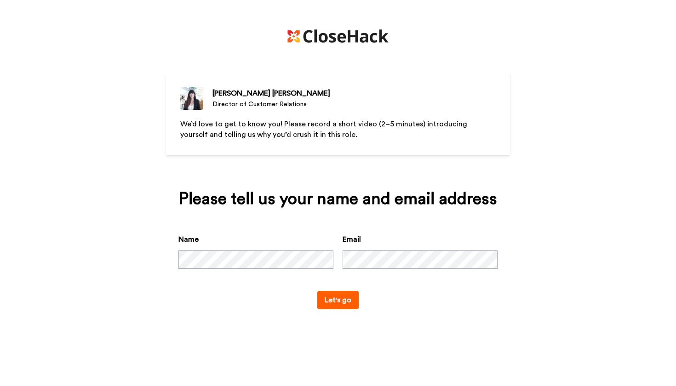 The height and width of the screenshot is (386, 676). Describe the element at coordinates (338, 300) in the screenshot. I see `button: Let's go` at that location.